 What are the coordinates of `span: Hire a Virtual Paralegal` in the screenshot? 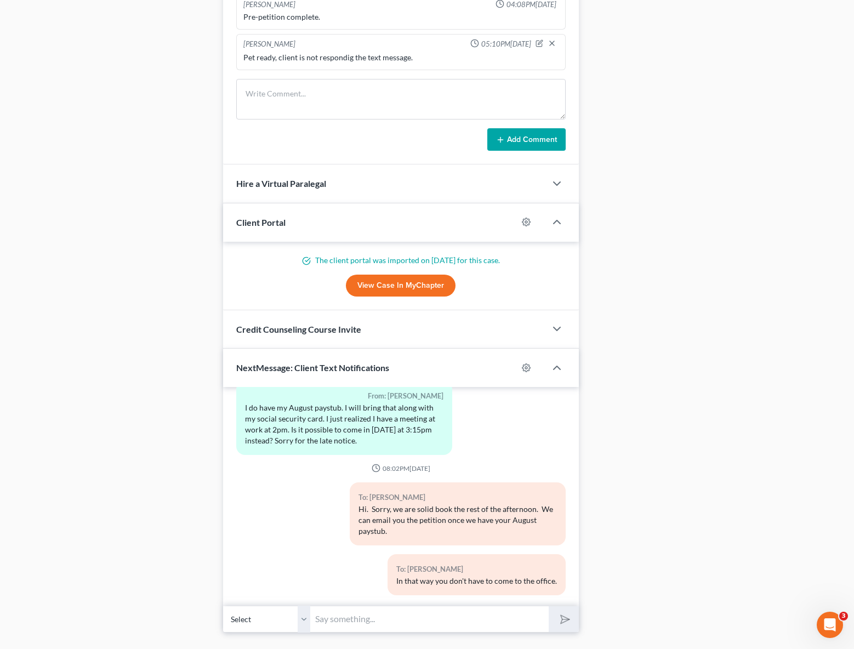 It's located at (281, 183).